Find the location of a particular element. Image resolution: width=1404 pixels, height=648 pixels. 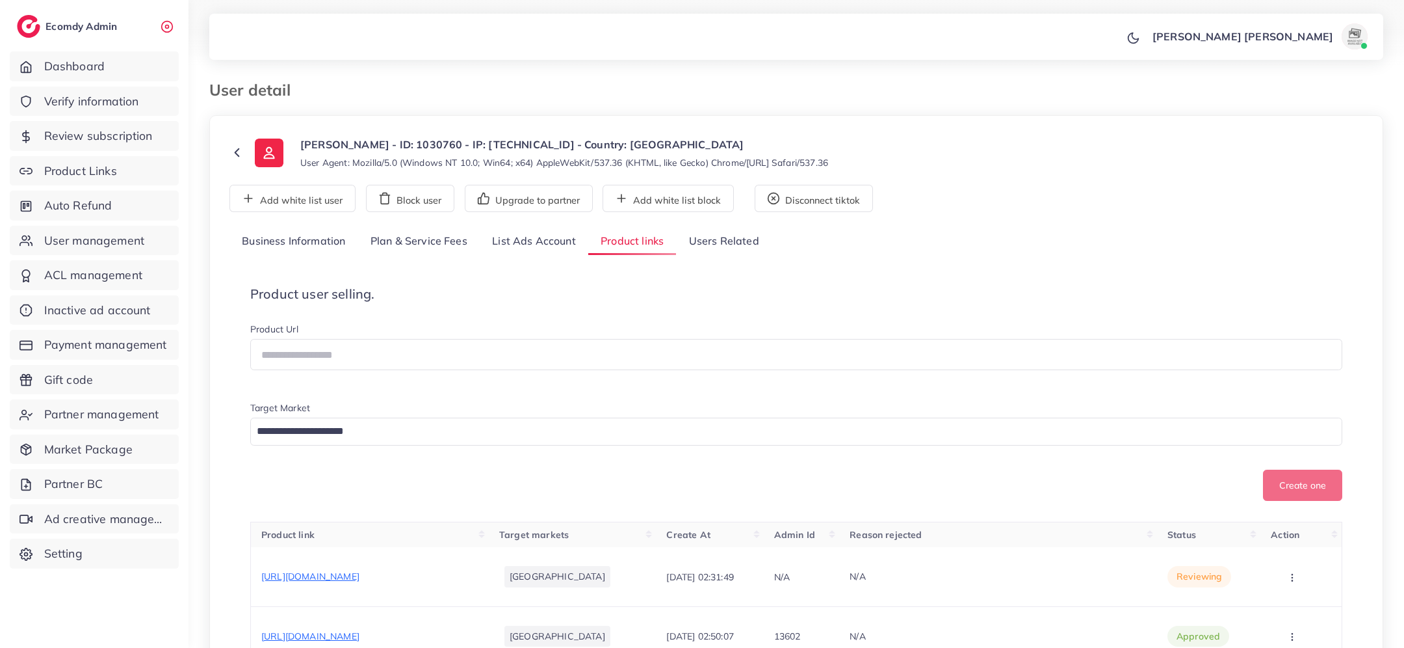

span: Partner management is located at coordinates (101, 414).